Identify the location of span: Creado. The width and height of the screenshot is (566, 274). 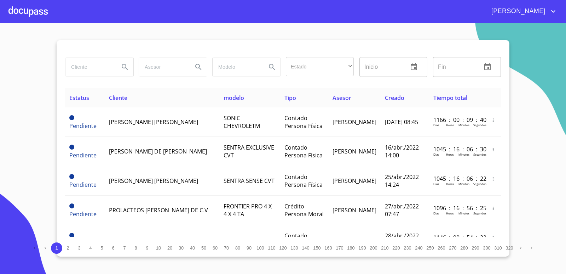
(395, 98).